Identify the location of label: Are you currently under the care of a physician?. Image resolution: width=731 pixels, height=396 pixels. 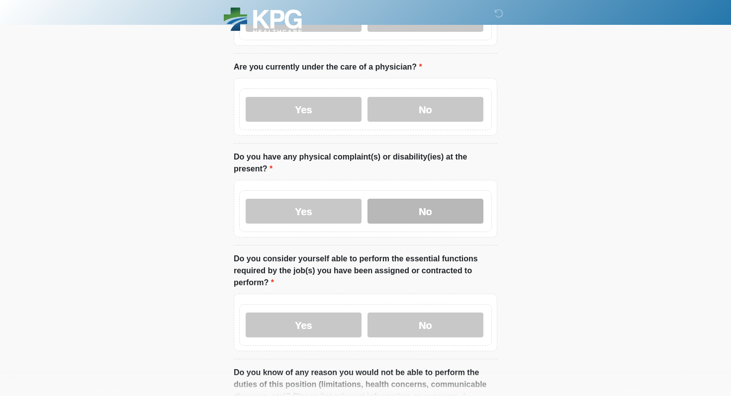
(328, 67).